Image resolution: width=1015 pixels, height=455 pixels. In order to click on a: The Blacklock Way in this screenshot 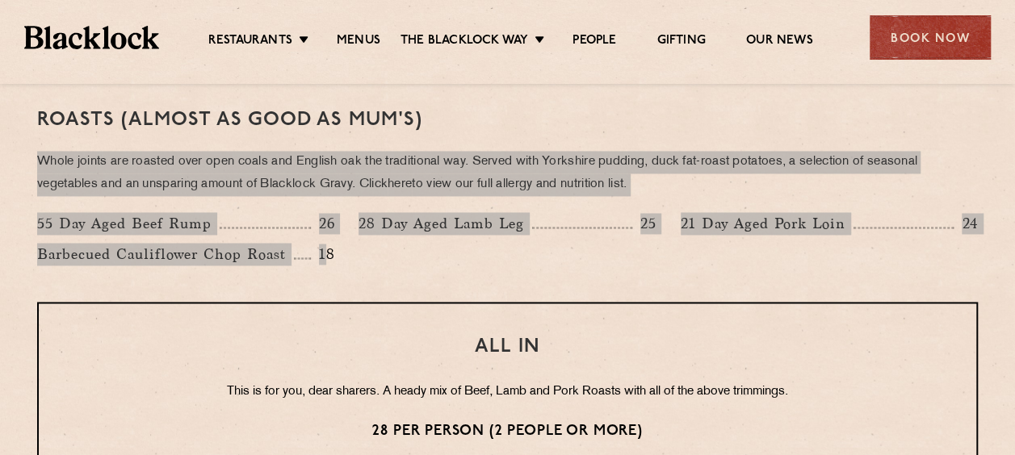, I will do `click(464, 42)`.